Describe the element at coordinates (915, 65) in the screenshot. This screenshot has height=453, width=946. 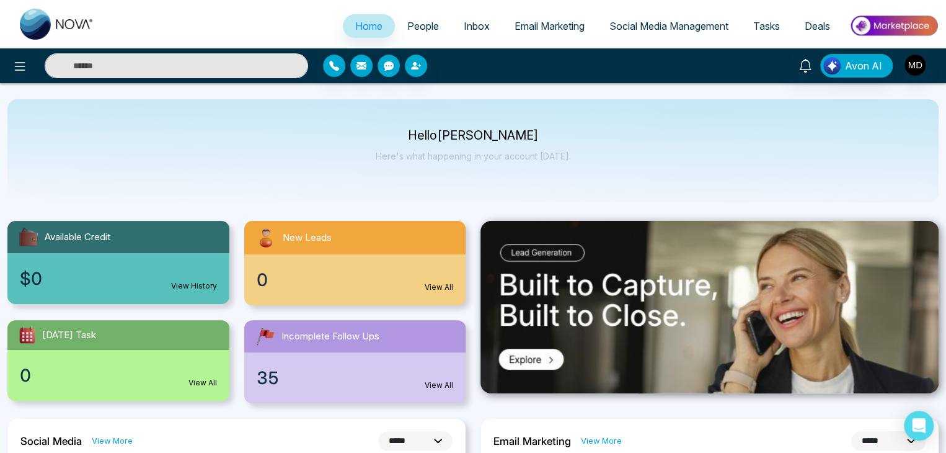
I see `img: User Avatar` at that location.